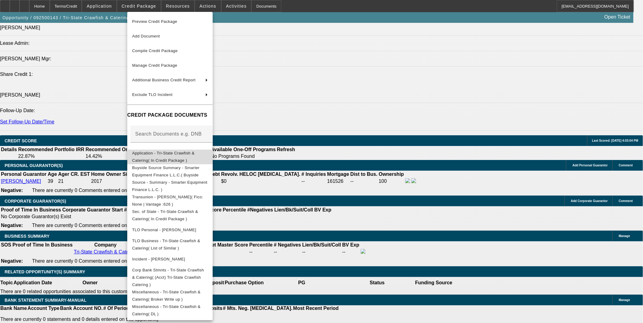 This screenshot has width=643, height=323. Describe the element at coordinates (170, 259) in the screenshot. I see `button: Incident - Parsons, Justin` at that location.